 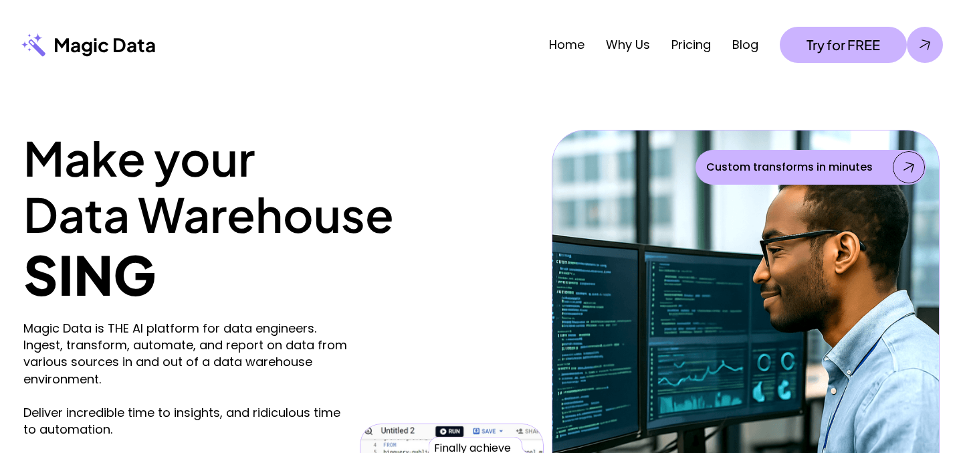 What do you see at coordinates (691, 44) in the screenshot?
I see `a: Pricing` at bounding box center [691, 44].